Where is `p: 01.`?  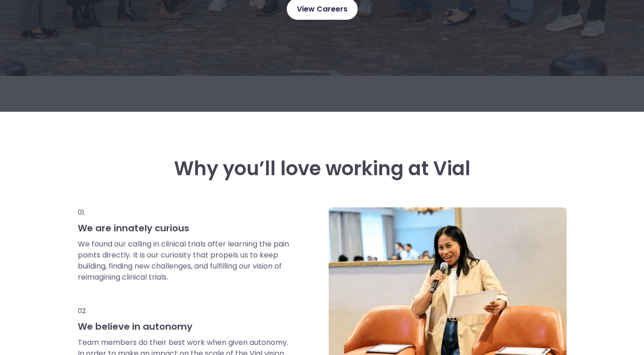 p: 01. is located at coordinates (184, 213).